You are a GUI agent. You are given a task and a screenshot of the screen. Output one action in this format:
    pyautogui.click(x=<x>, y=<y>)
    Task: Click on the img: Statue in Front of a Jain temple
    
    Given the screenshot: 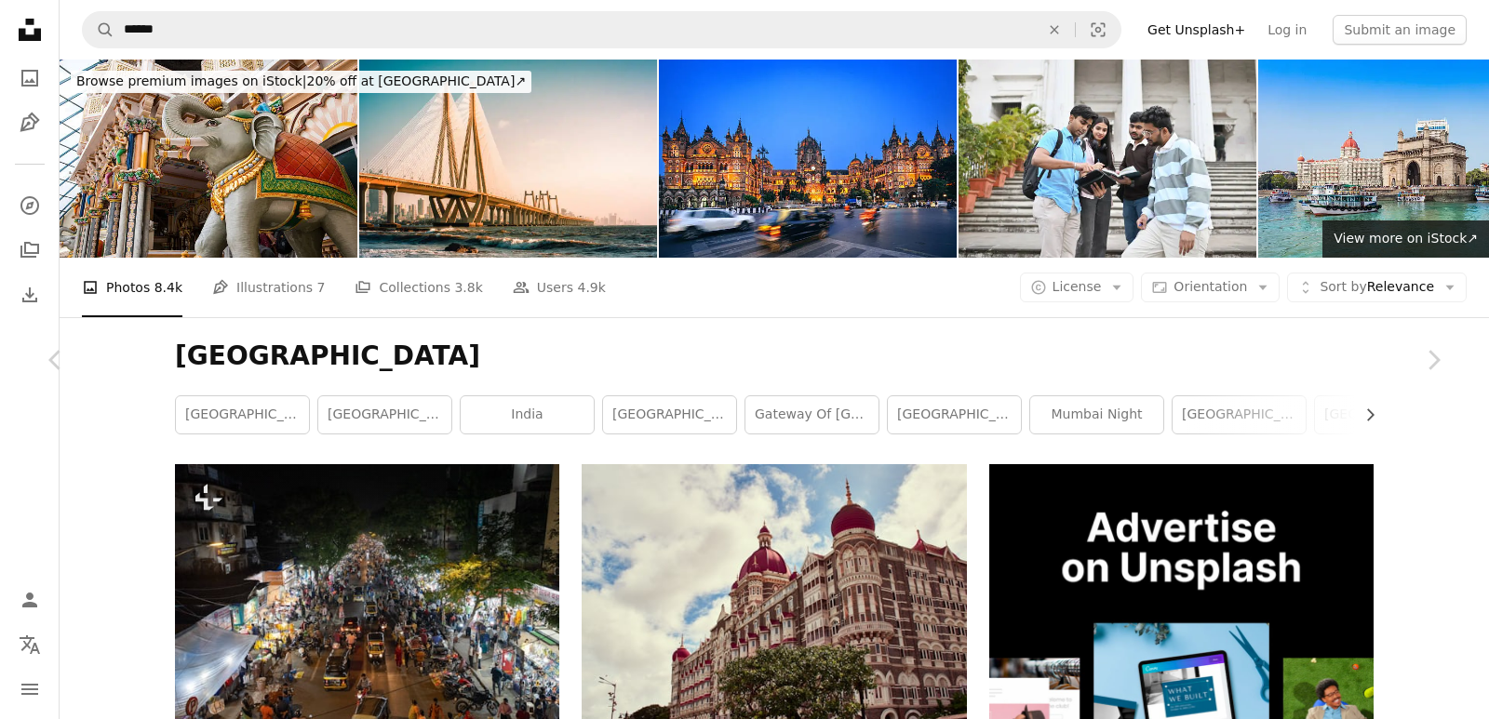 What is the action you would take?
    pyautogui.click(x=208, y=158)
    